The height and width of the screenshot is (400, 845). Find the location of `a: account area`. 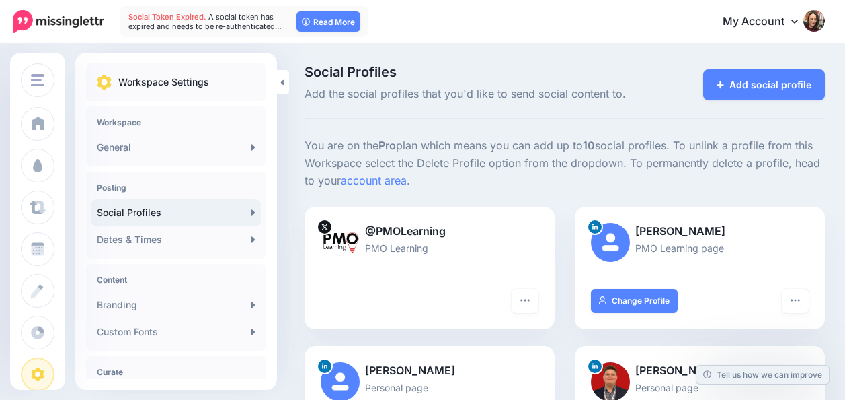

a: account area is located at coordinates (374, 180).